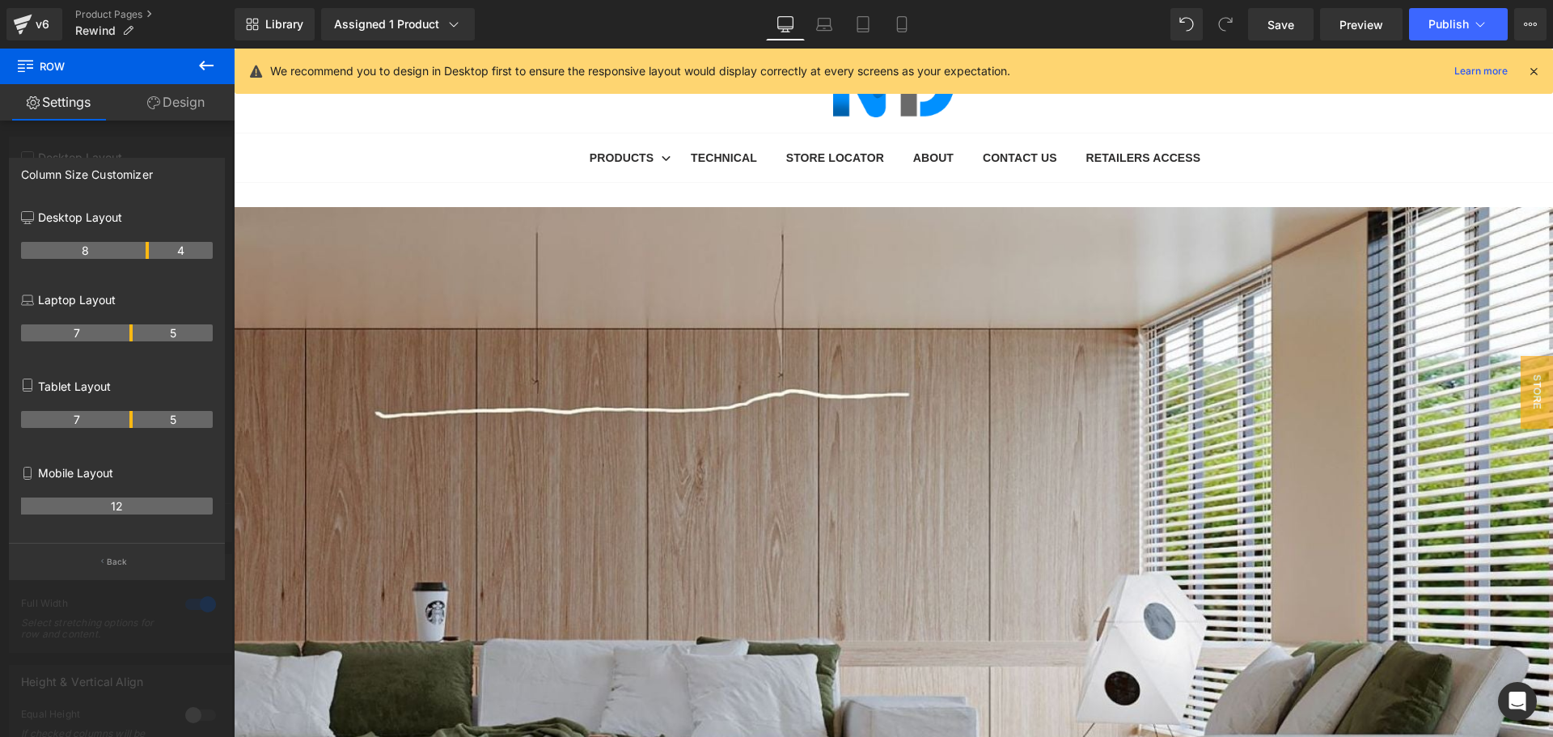 This screenshot has height=737, width=1553. What do you see at coordinates (274, 24) in the screenshot?
I see `a: New Library` at bounding box center [274, 24].